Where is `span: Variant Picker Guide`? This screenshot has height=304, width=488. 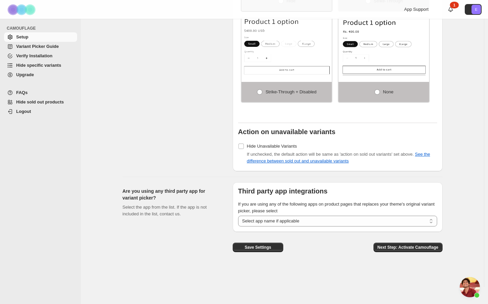 span: Variant Picker Guide is located at coordinates (37, 46).